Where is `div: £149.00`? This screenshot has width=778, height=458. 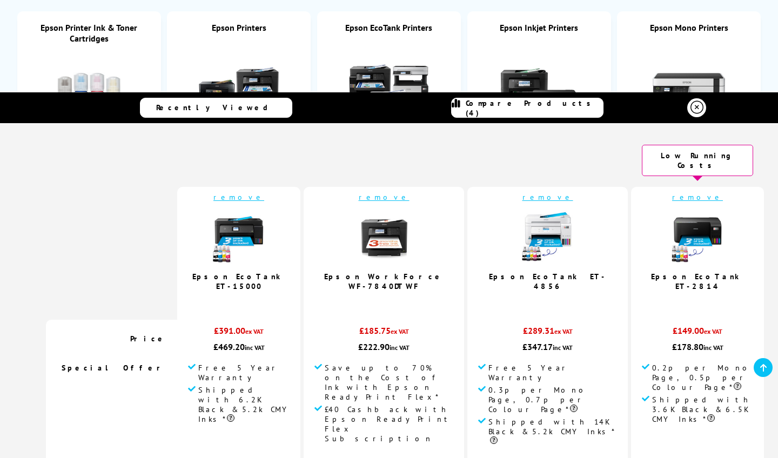 div: £149.00 is located at coordinates (698, 333).